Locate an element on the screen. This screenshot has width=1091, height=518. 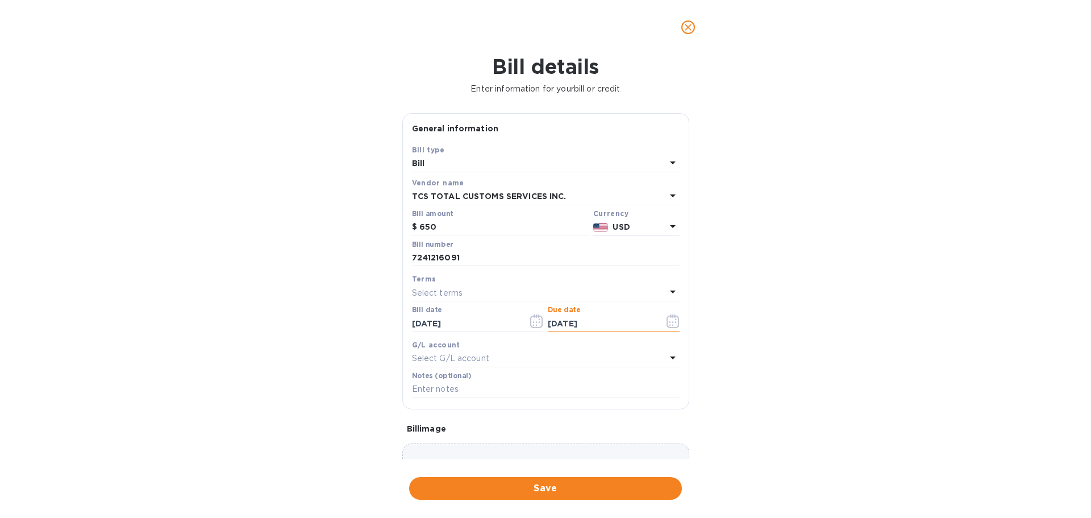
input: $ Enter bill amount is located at coordinates (504, 227).